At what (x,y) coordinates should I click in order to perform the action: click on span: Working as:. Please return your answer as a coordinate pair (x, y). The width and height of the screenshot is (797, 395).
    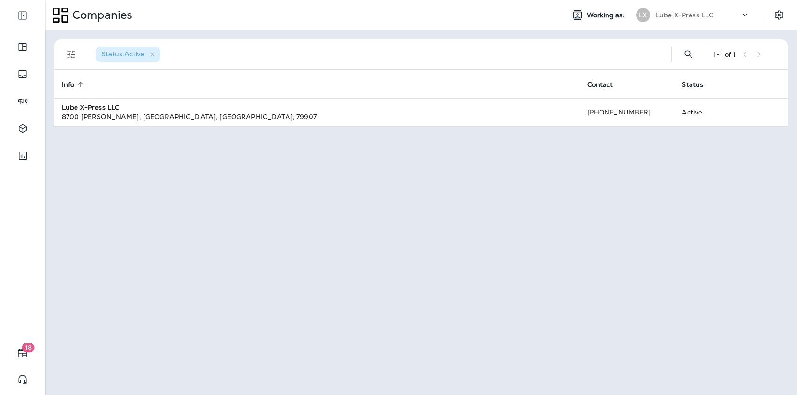
    Looking at the image, I should click on (606, 15).